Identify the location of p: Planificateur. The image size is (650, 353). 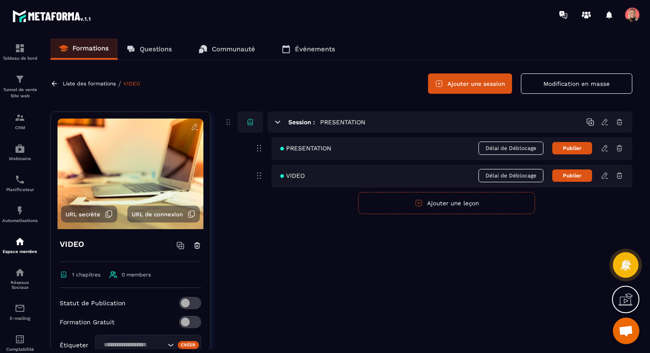
(20, 189).